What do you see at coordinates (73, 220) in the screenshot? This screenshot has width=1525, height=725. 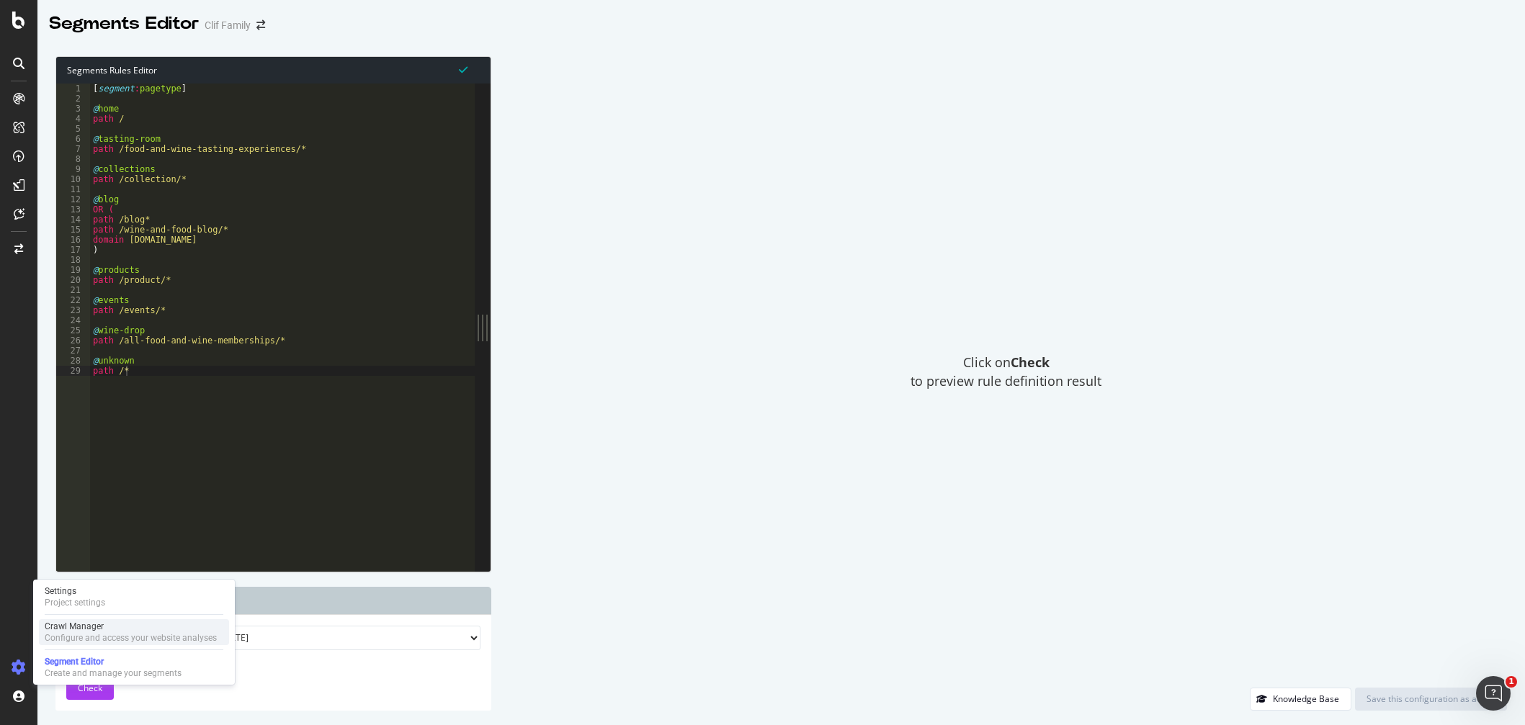 I see `div: 14` at bounding box center [73, 220].